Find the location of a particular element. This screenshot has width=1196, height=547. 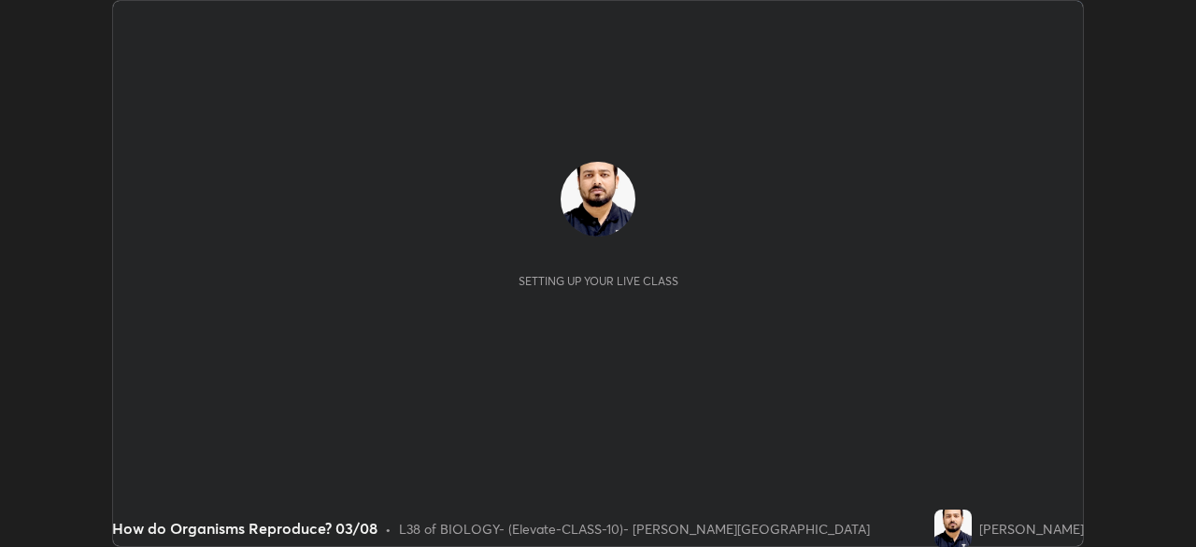

div: Setting up your live class is located at coordinates (598, 280).